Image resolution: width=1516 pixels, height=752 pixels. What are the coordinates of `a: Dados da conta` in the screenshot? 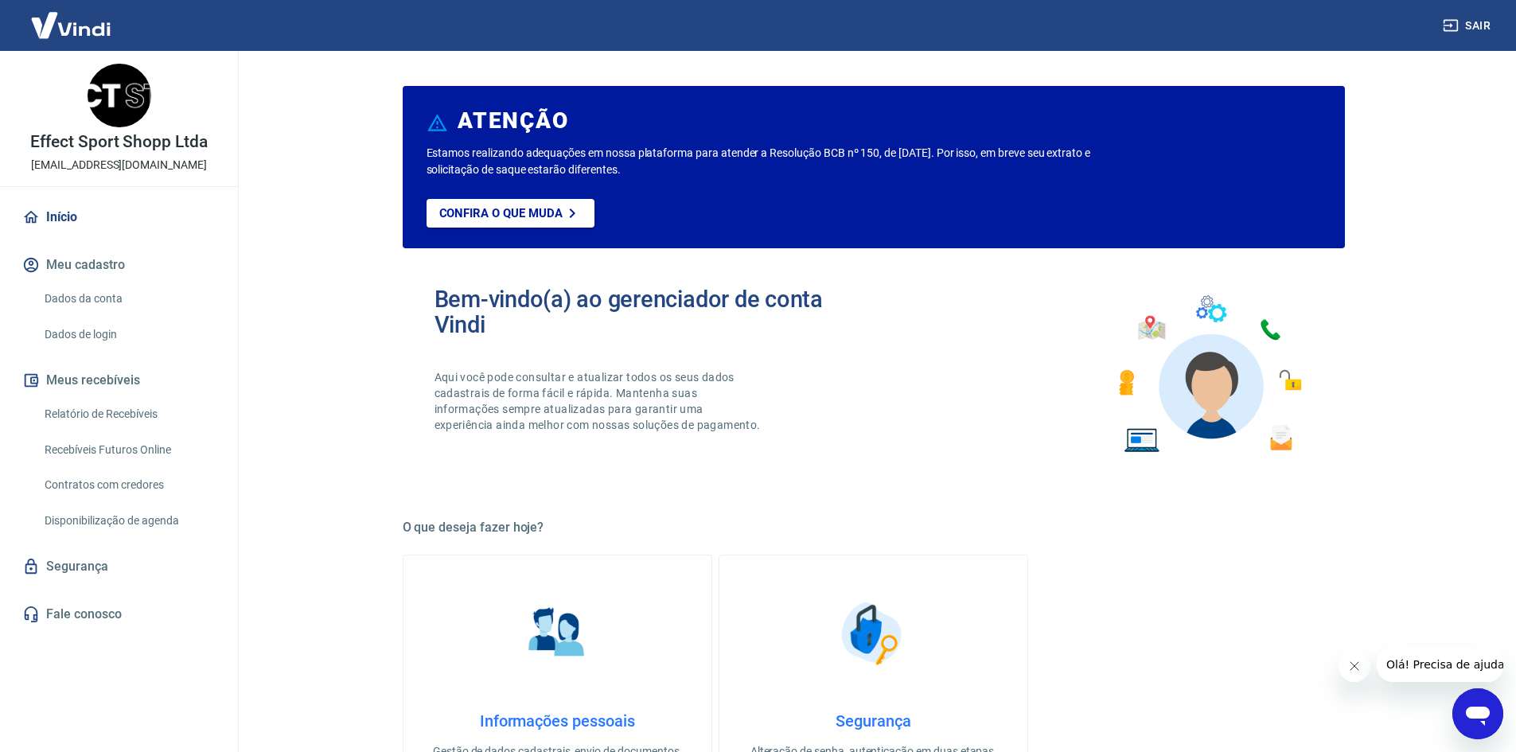 It's located at (128, 298).